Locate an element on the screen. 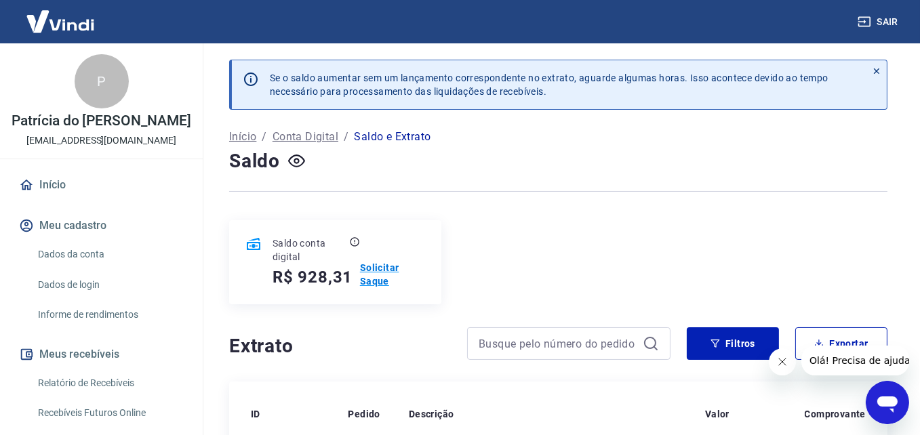 Image resolution: width=920 pixels, height=435 pixels. a: Informe de rendimentos is located at coordinates (109, 314).